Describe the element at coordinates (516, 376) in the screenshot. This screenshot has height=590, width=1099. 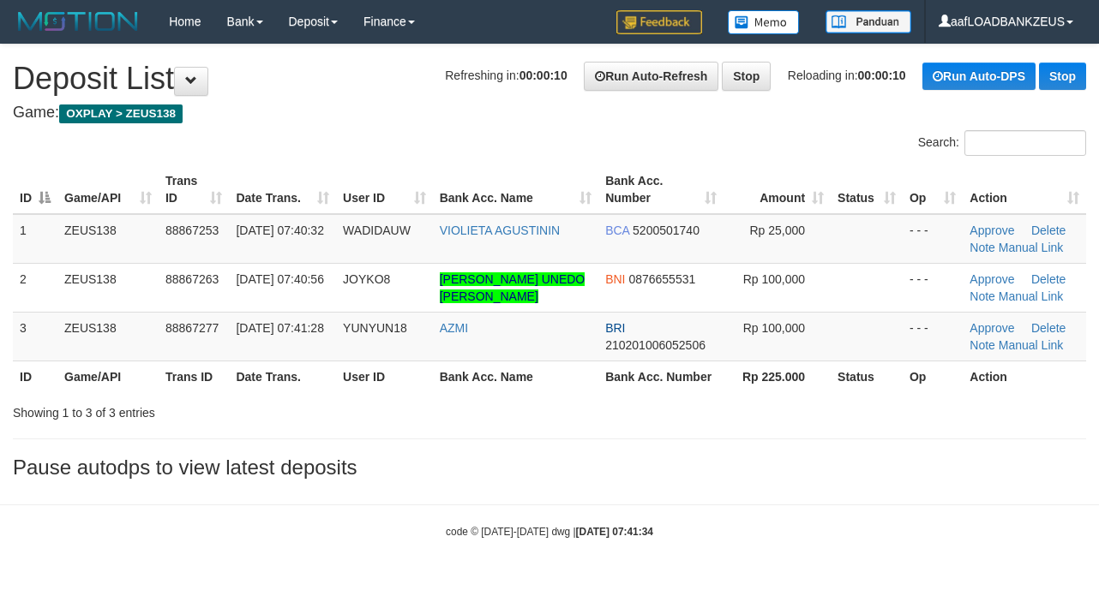
I see `th: Bank Acc. Name` at that location.